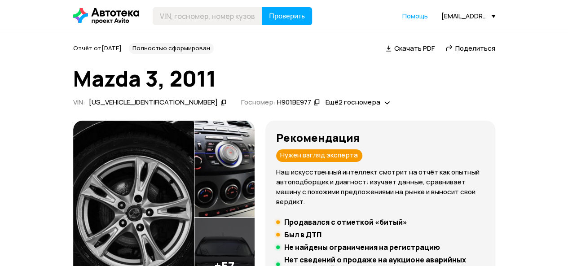 The image size is (568, 266). I want to click on h5: Не найдены ограничения на регистрацию, so click(362, 247).